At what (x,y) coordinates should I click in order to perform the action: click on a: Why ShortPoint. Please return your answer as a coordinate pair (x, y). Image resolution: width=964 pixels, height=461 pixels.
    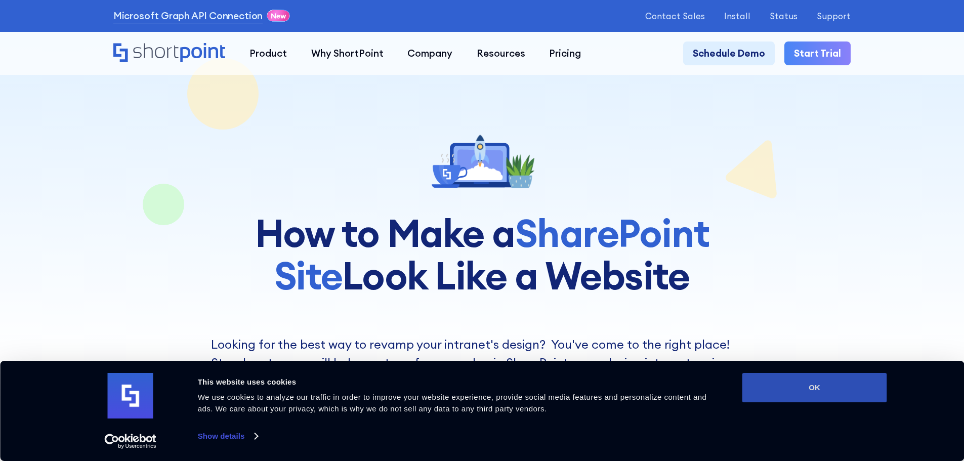
    Looking at the image, I should click on (347, 54).